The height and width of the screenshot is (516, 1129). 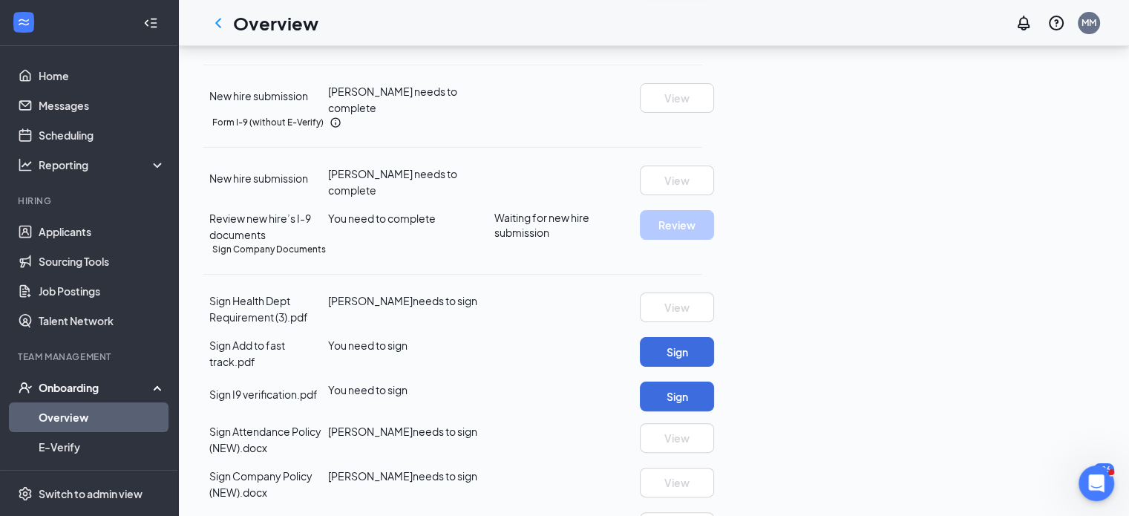 What do you see at coordinates (1024, 23) in the screenshot?
I see `svg: Notifications` at bounding box center [1024, 23].